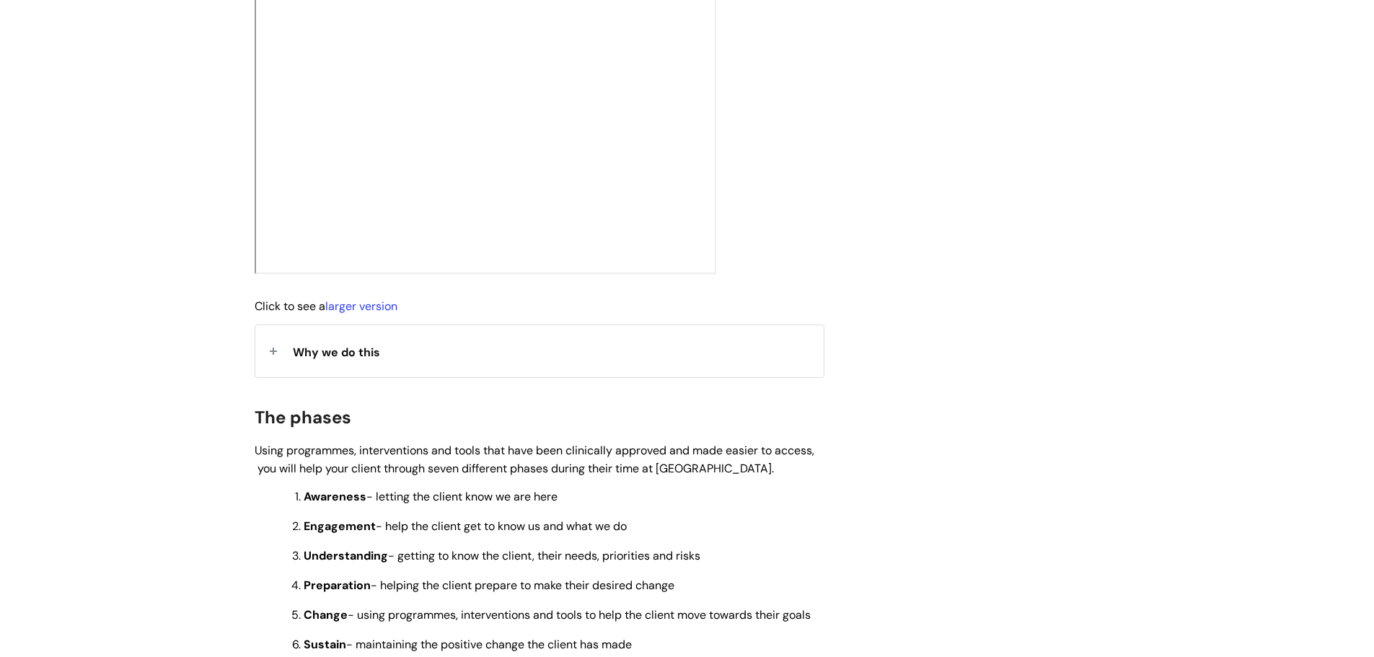  Describe the element at coordinates (361, 306) in the screenshot. I see `a: larger version` at that location.